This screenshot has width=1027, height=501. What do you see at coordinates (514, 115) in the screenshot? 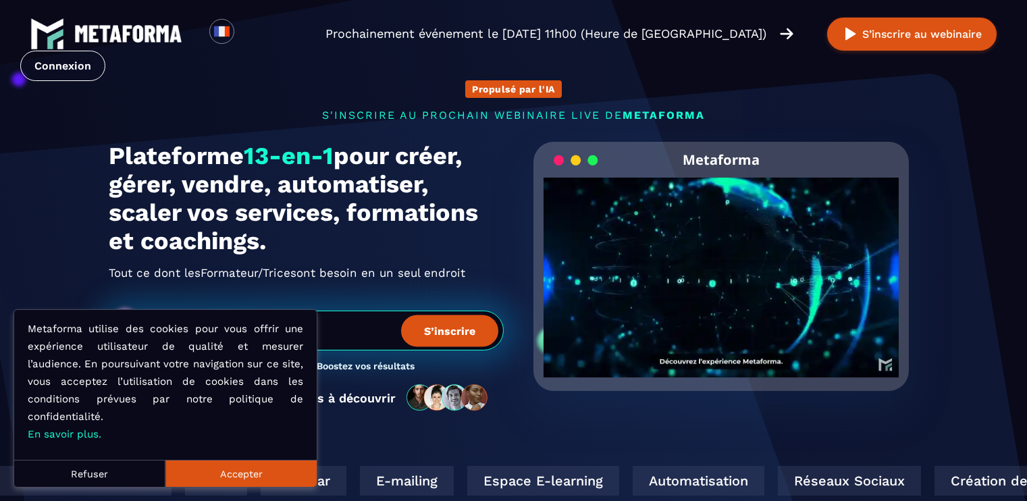
I see `p: s'inscrire au prochain webinaire live de` at bounding box center [514, 115].